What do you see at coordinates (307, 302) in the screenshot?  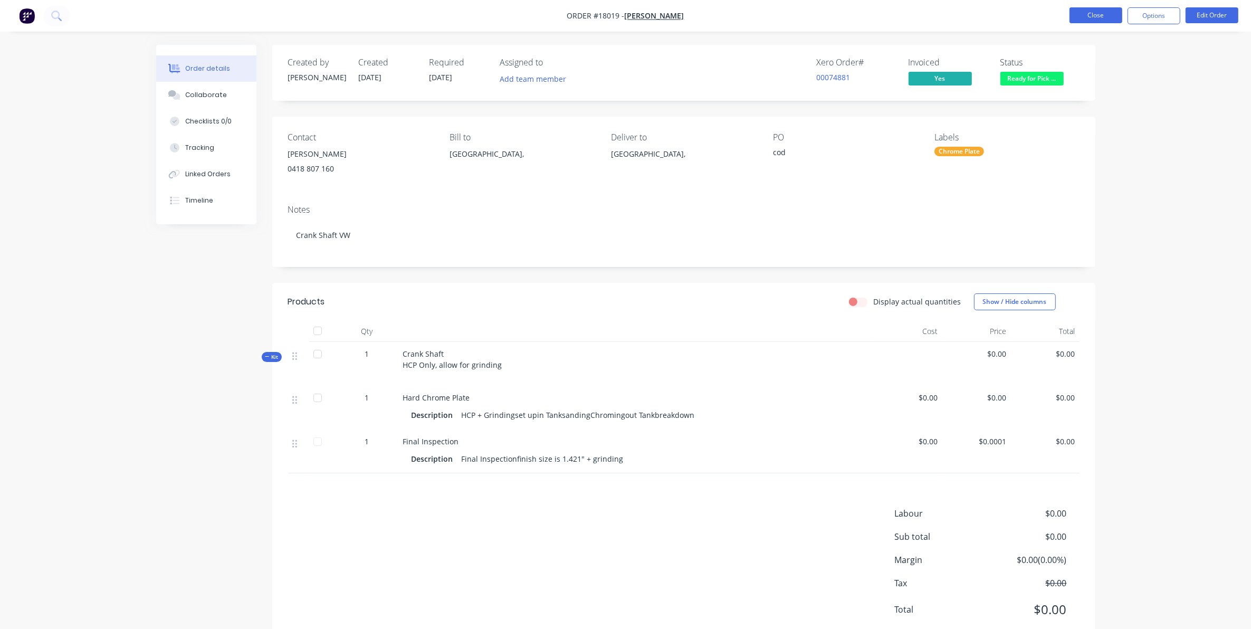 I see `div: Products` at bounding box center [307, 302].